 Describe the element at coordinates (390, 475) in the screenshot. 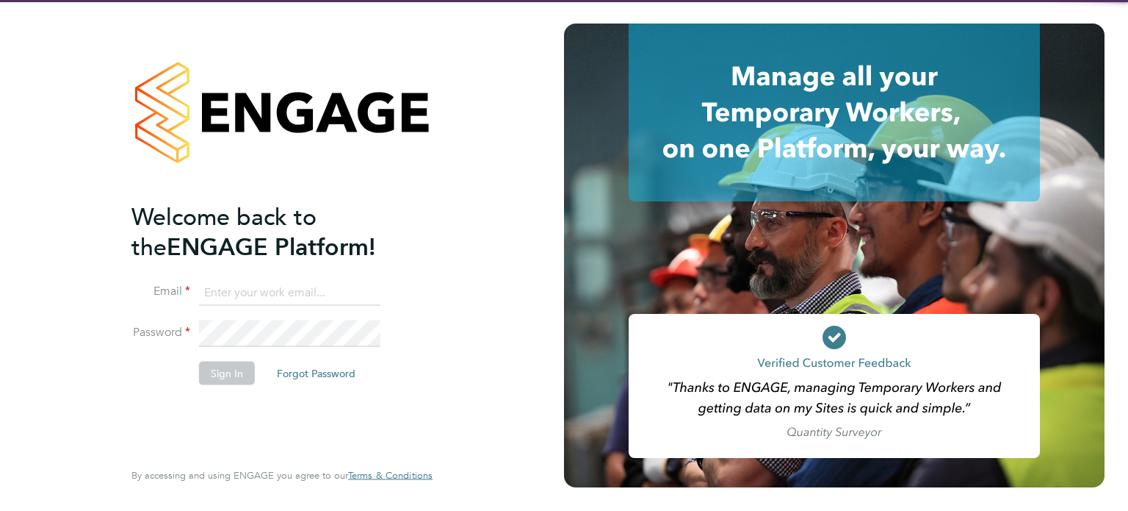

I see `a: Terms & Conditions` at that location.